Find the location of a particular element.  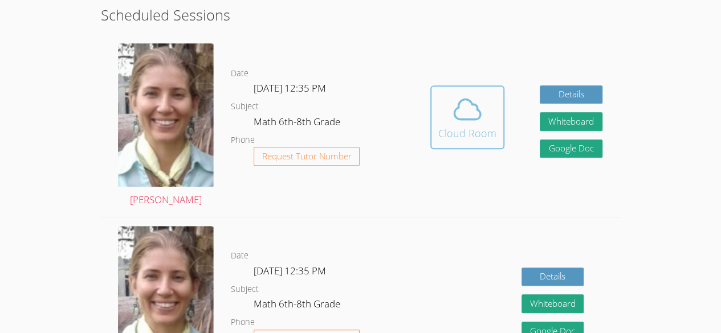

span: Request Tutor Number is located at coordinates (307, 156).